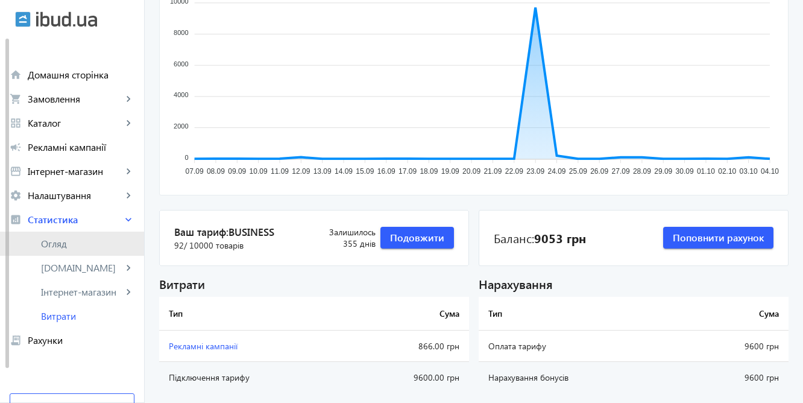  What do you see at coordinates (16, 75) in the screenshot?
I see `mat-icon: home` at bounding box center [16, 75].